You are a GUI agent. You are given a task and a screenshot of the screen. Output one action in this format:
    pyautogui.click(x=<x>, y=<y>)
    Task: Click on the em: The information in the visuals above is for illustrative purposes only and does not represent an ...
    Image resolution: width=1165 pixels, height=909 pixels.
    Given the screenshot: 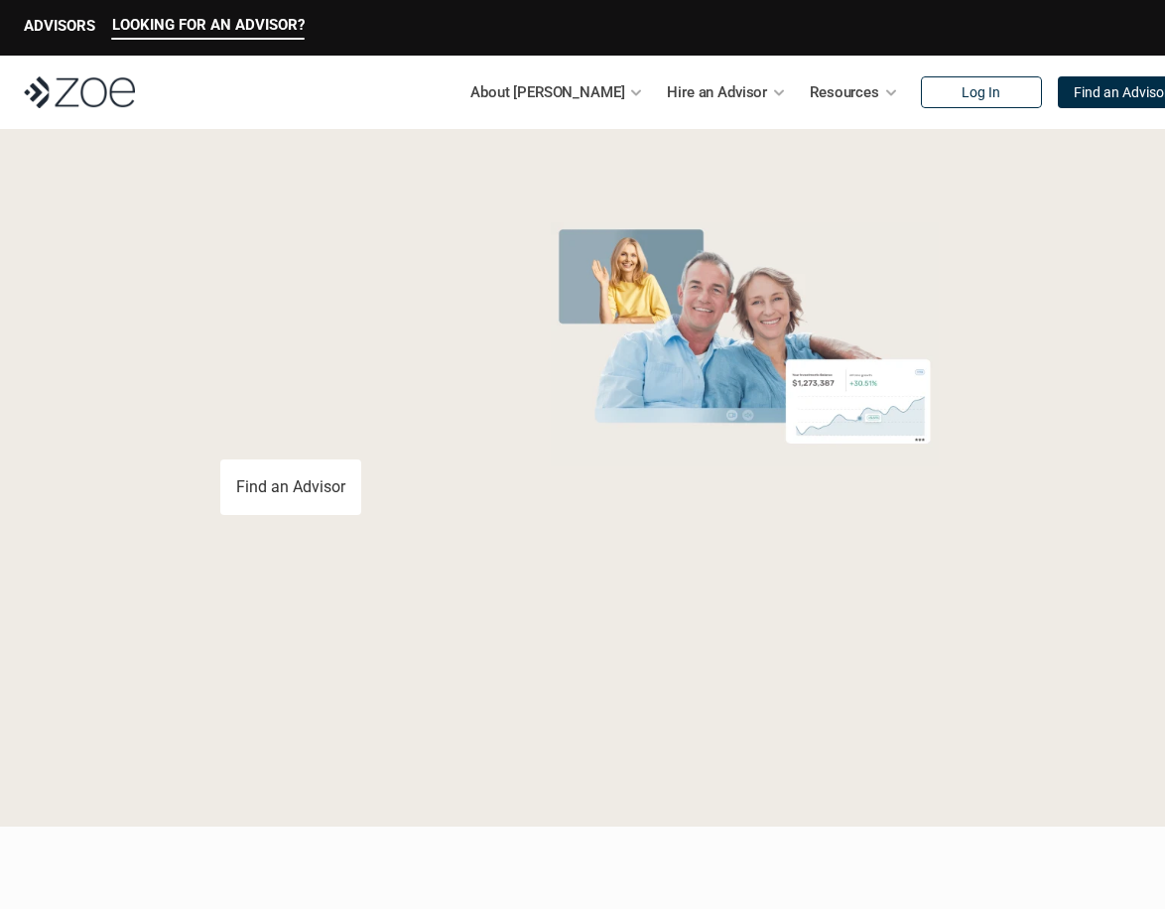 What is the action you would take?
    pyautogui.click(x=744, y=481)
    